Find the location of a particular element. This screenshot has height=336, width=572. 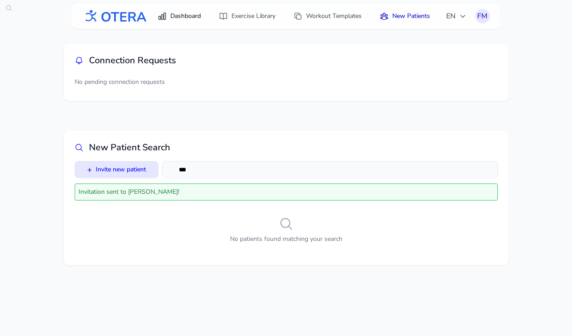

h2: New Patient Search is located at coordinates (129, 148).